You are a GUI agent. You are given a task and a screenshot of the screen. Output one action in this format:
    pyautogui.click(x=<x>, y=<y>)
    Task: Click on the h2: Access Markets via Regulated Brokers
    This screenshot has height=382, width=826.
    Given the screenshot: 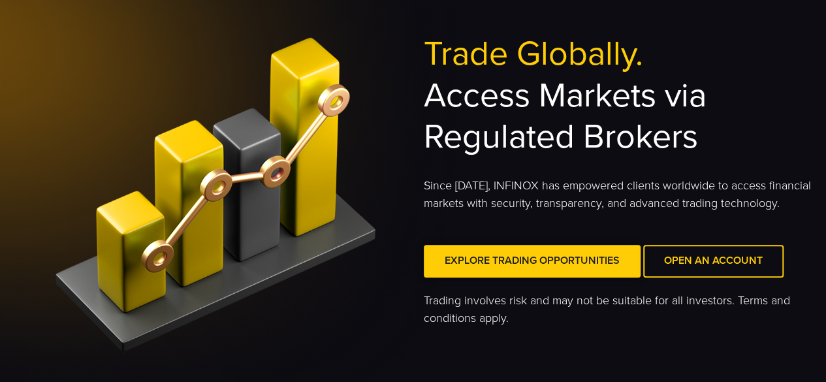 What is the action you would take?
    pyautogui.click(x=619, y=95)
    